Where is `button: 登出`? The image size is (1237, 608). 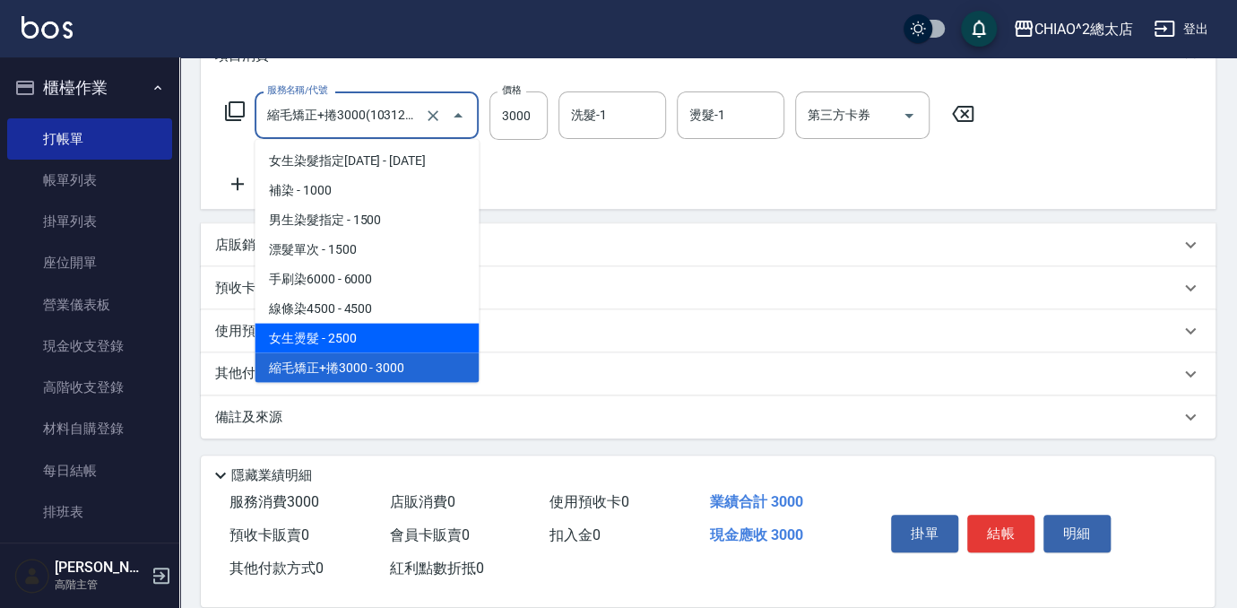
button: 登出 is located at coordinates (1180, 29).